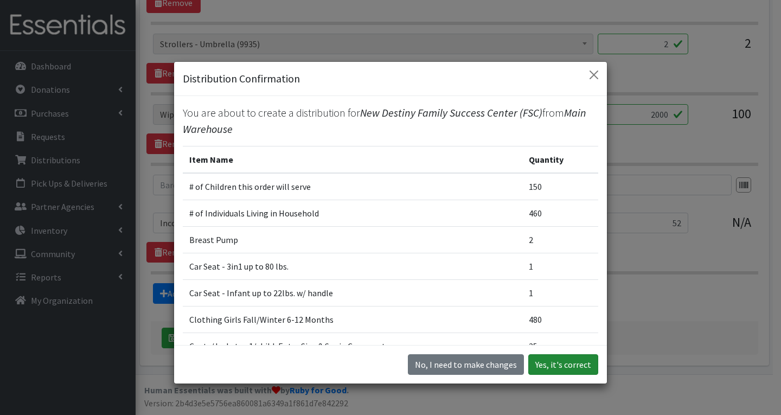 This screenshot has height=415, width=781. What do you see at coordinates (352, 240) in the screenshot?
I see `td: Breast Pump` at bounding box center [352, 240].